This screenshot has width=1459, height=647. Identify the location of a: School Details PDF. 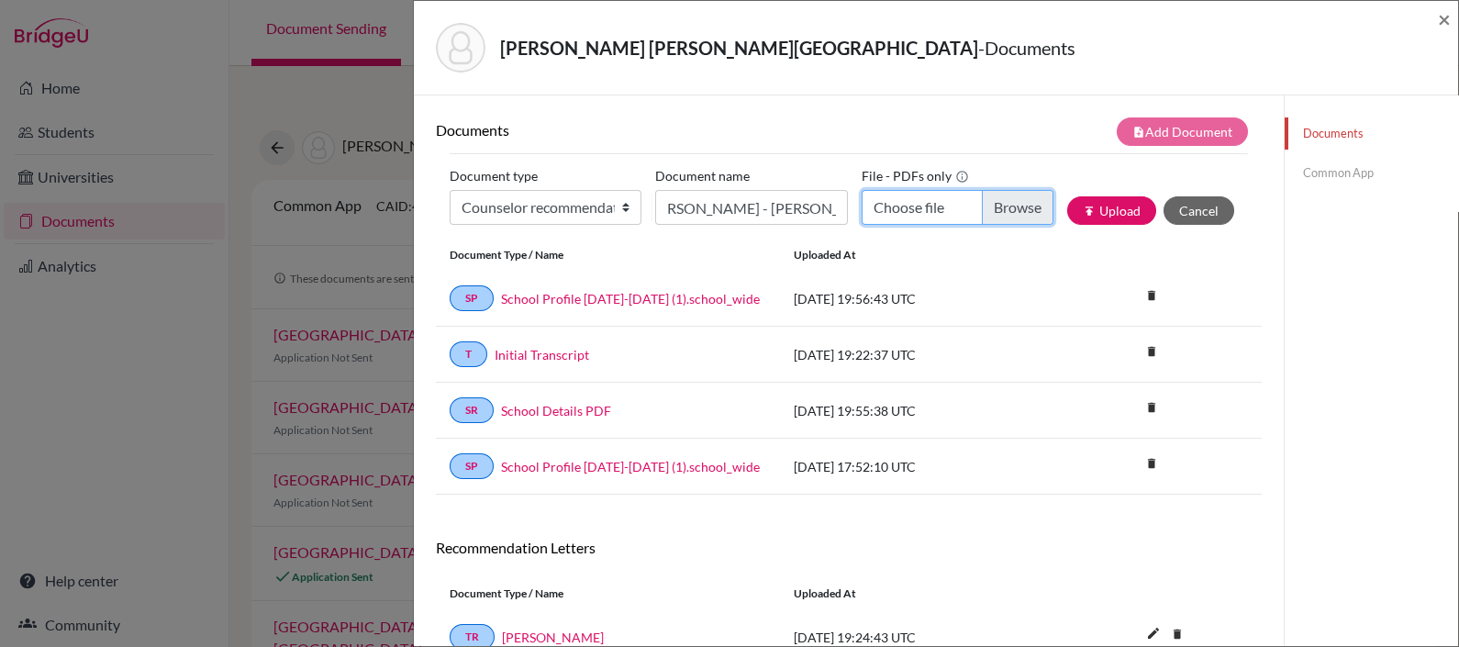
(556, 410).